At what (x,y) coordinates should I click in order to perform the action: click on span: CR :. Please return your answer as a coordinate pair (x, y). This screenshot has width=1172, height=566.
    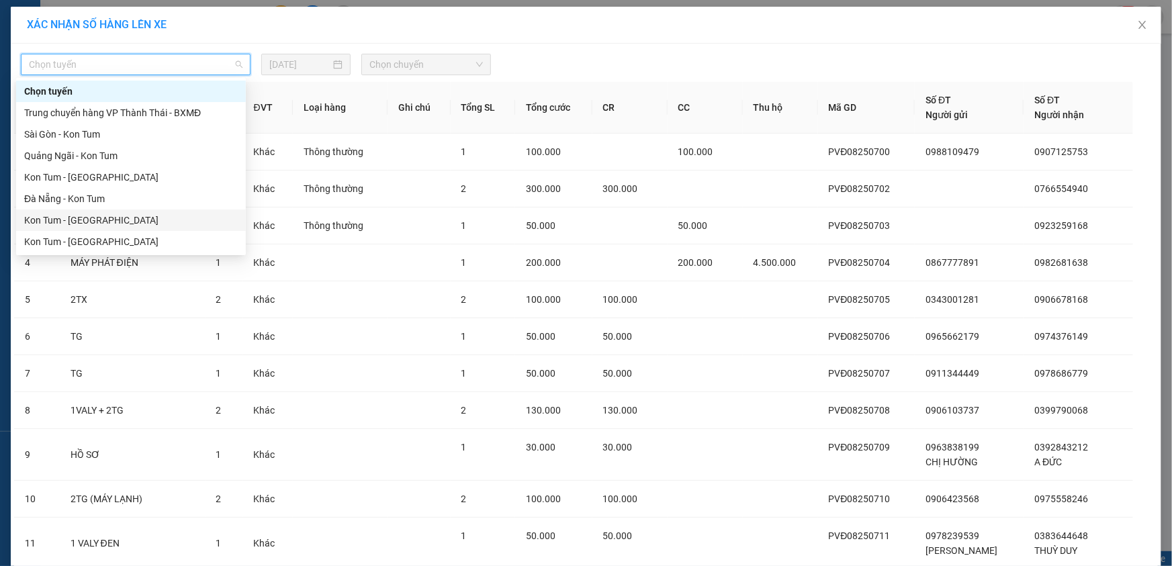
    Looking at the image, I should click on (20, 95).